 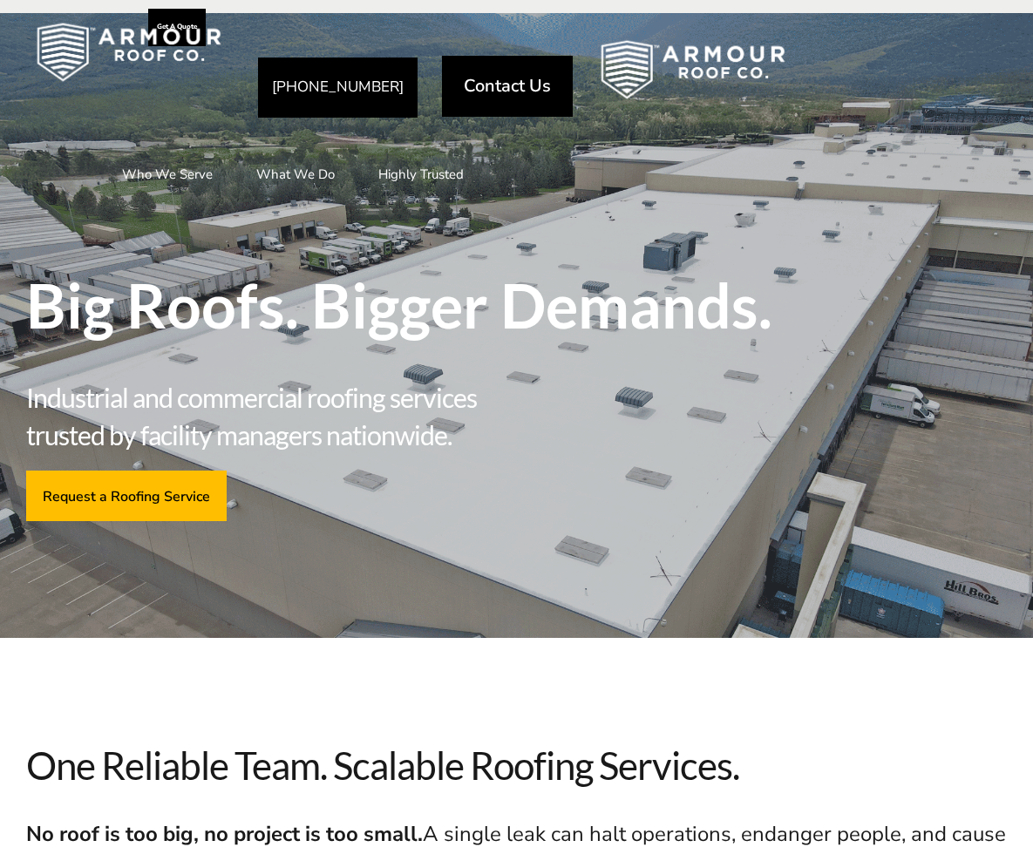 I want to click on span: Big Roofs. Bigger Demands., so click(x=516, y=305).